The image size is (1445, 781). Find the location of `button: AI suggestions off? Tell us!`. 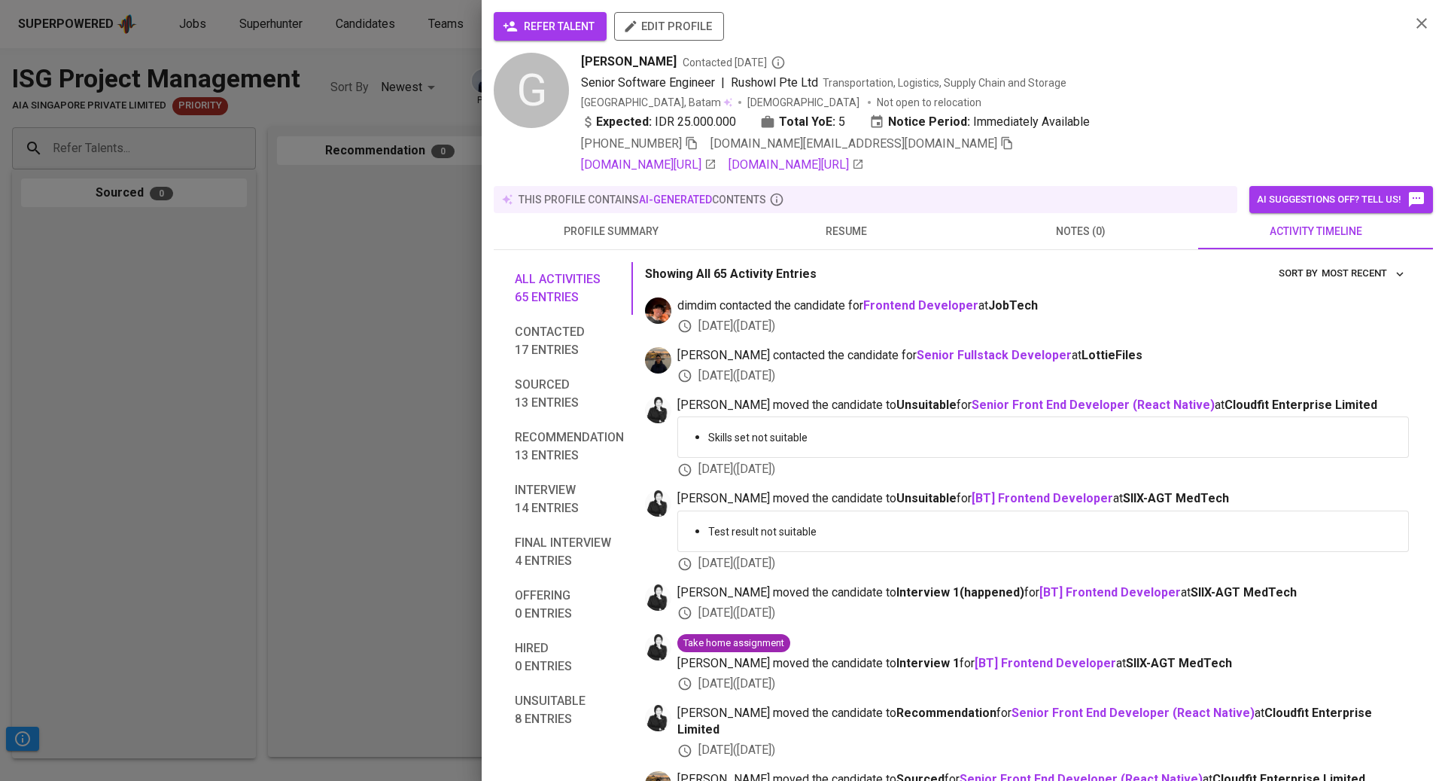

button: AI suggestions off? Tell us! is located at coordinates (1341, 199).